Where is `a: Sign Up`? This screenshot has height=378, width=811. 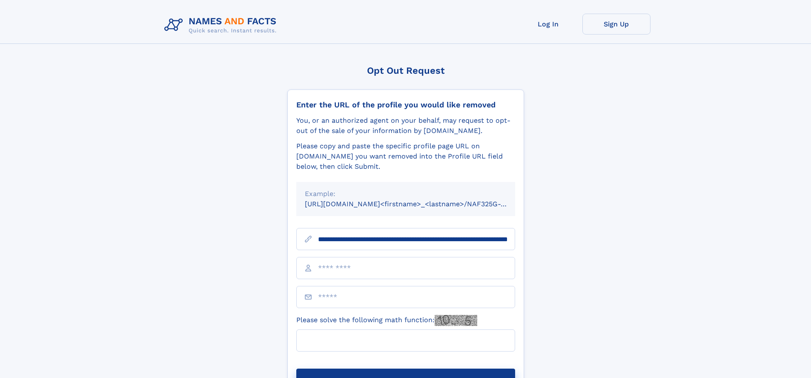
a: Sign Up is located at coordinates (617, 24).